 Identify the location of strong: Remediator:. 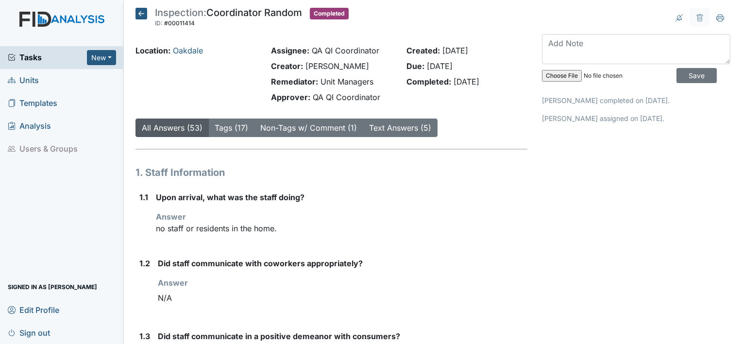
(294, 82).